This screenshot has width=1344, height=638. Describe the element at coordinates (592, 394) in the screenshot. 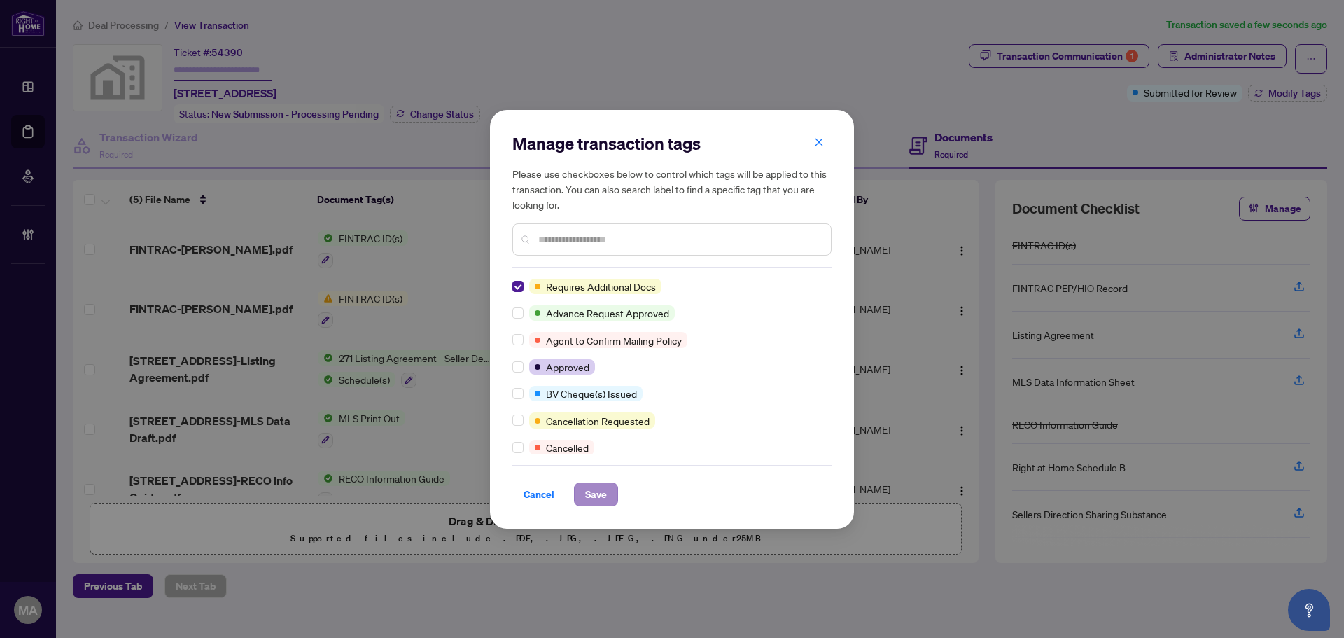

I see `span: BV Cheque(s) Issued` at that location.